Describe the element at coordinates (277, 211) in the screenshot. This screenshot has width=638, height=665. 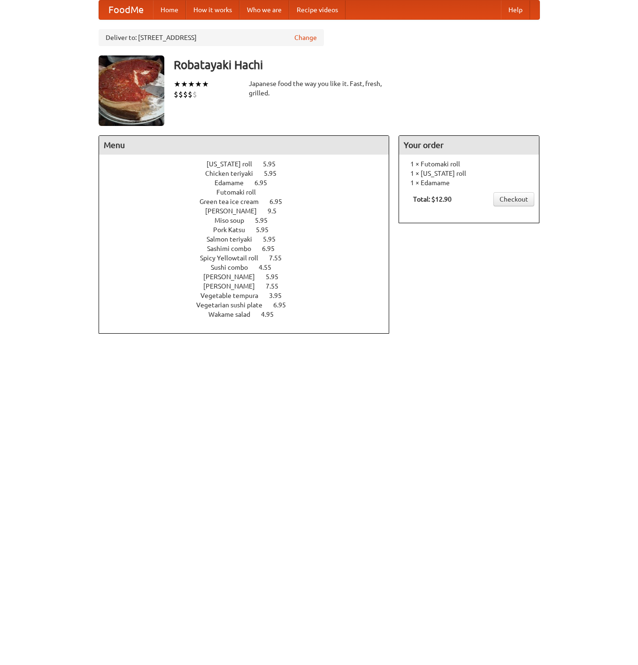
I see `span: 9.5` at that location.